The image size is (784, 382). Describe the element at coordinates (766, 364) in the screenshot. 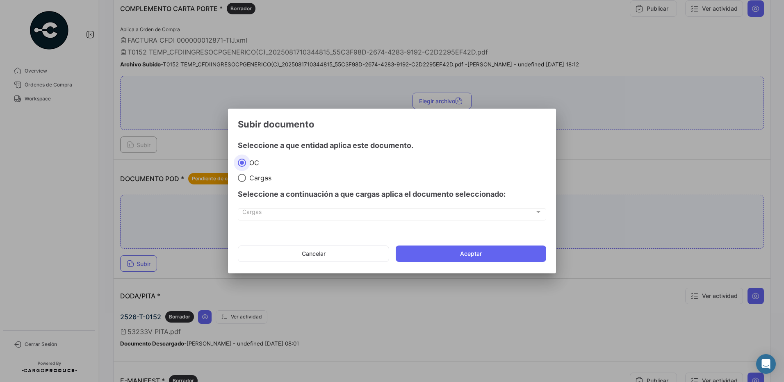

I see `div: Abrir Intercom Messenger` at that location.